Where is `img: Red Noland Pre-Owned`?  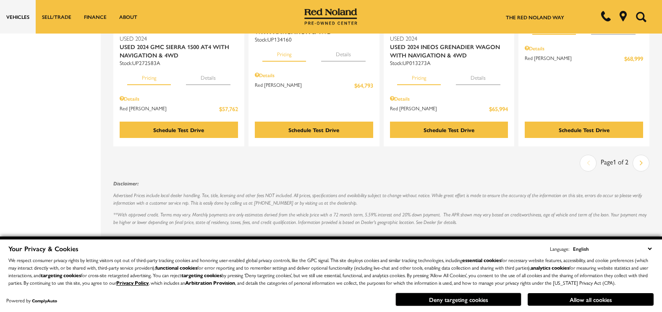
img: Red Noland Pre-Owned is located at coordinates (331, 17).